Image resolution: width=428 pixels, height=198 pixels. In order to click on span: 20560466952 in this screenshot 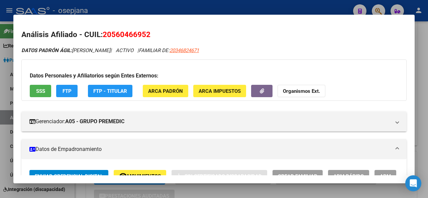, I will do `click(126, 34)`.